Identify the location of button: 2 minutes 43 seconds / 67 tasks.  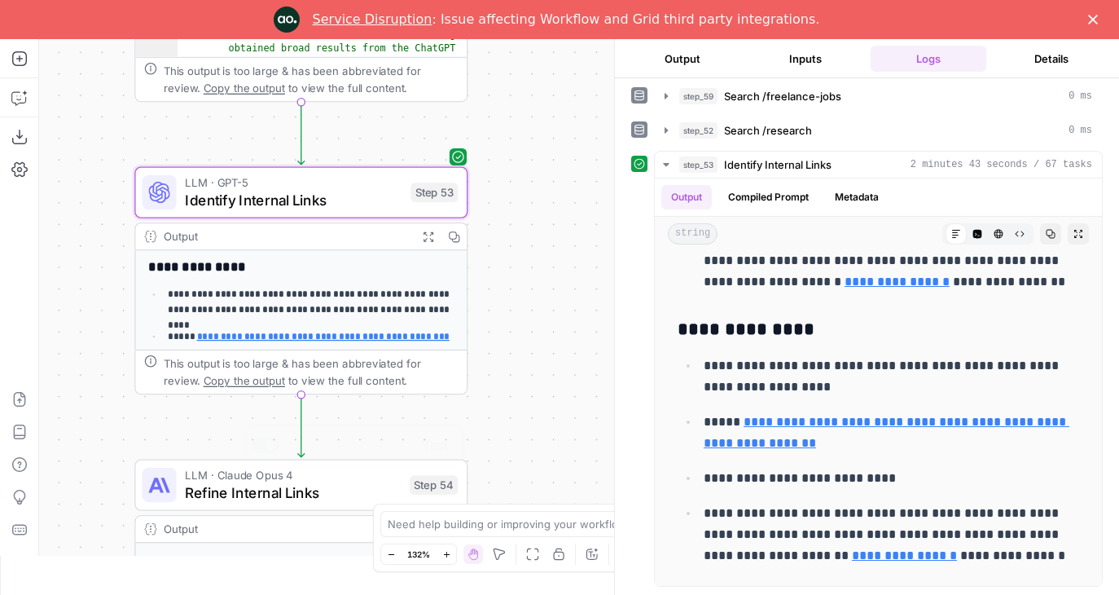
(878, 165).